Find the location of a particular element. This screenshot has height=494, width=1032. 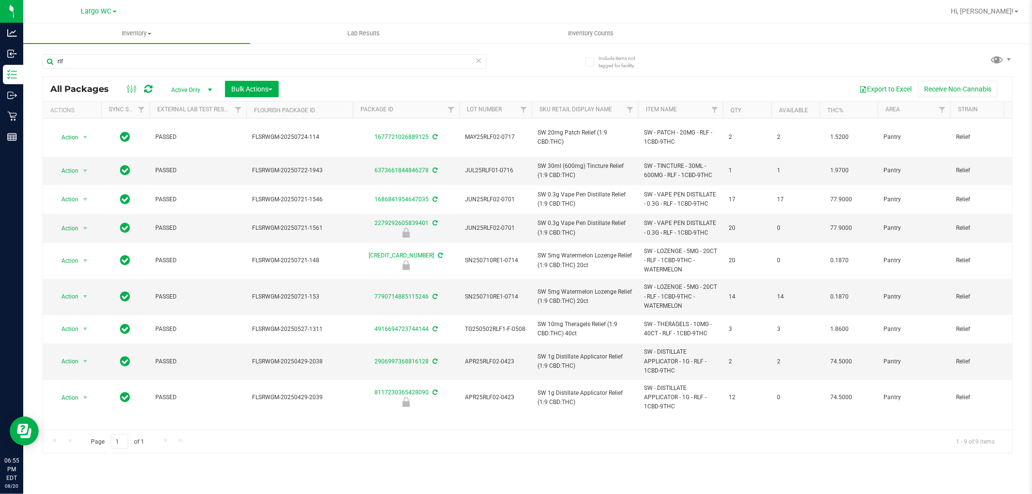

span: SW - VAPE PEN DISTILLATE - 0.3G - RLF - 1CBD-9THC is located at coordinates (680, 199).